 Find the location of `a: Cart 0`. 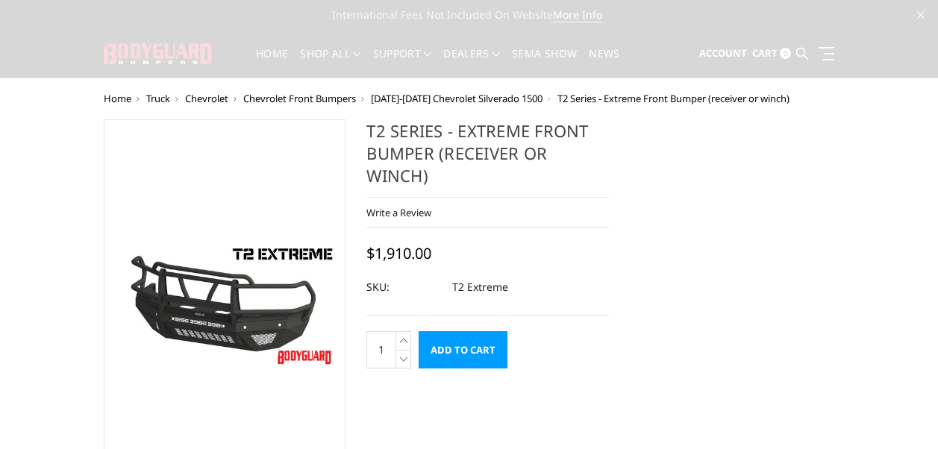

a: Cart 0 is located at coordinates (771, 54).